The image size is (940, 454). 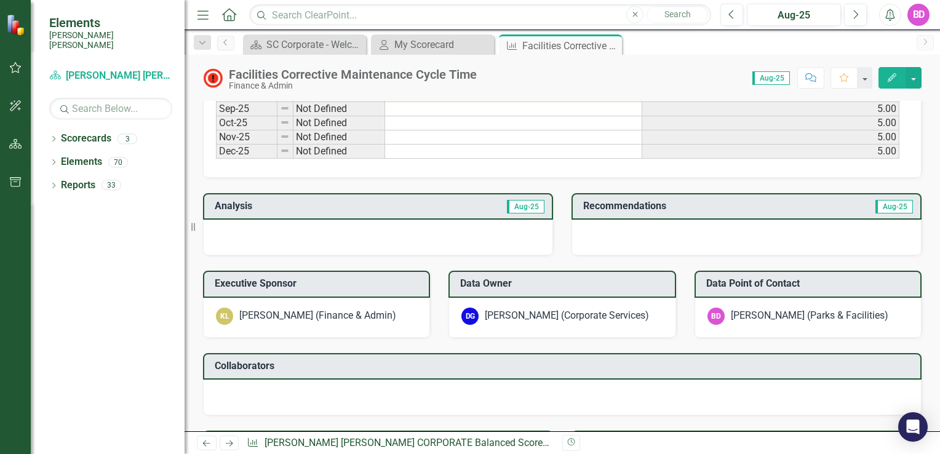 What do you see at coordinates (678, 14) in the screenshot?
I see `span: Search` at bounding box center [678, 14].